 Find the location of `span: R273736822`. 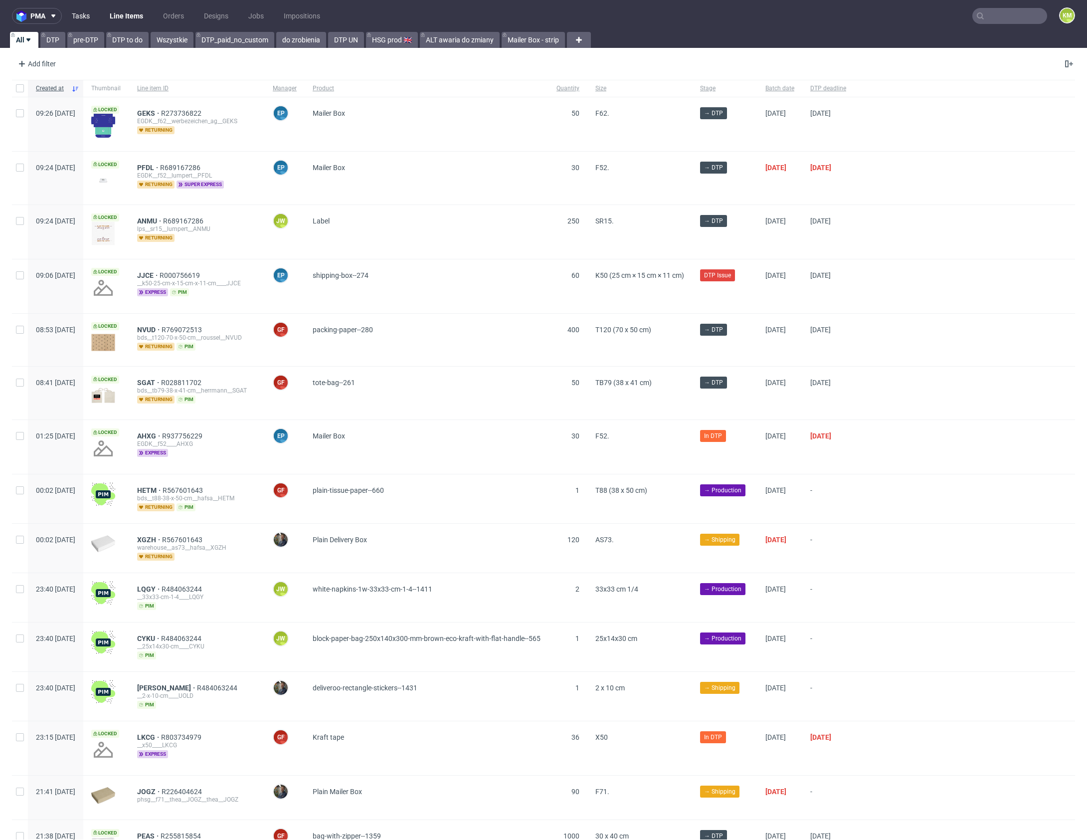

span: R273736822 is located at coordinates (182, 113).